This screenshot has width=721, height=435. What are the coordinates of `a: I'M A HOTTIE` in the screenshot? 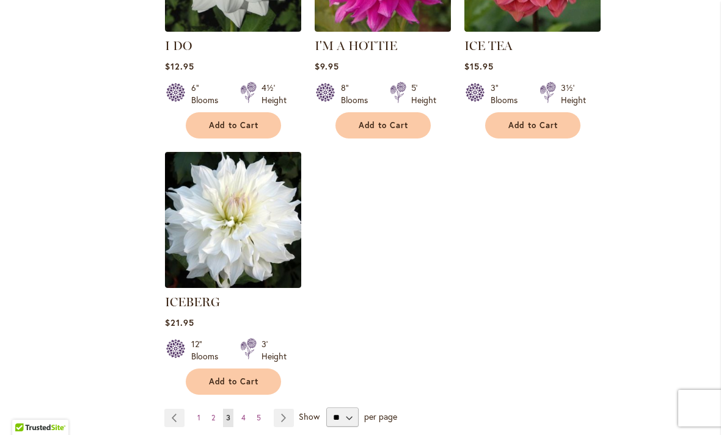 It's located at (355, 46).